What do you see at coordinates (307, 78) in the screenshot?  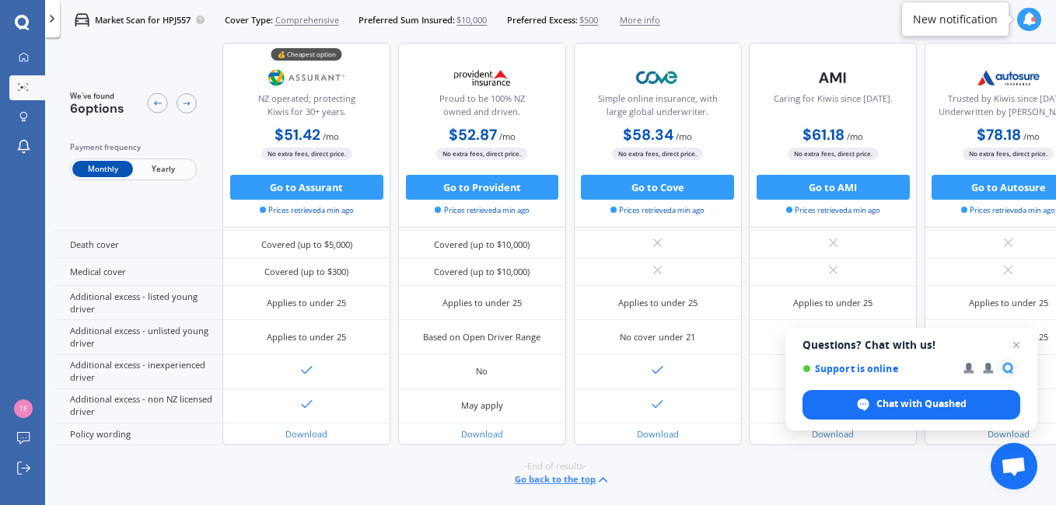 I see `img: Assurant.png` at bounding box center [307, 78].